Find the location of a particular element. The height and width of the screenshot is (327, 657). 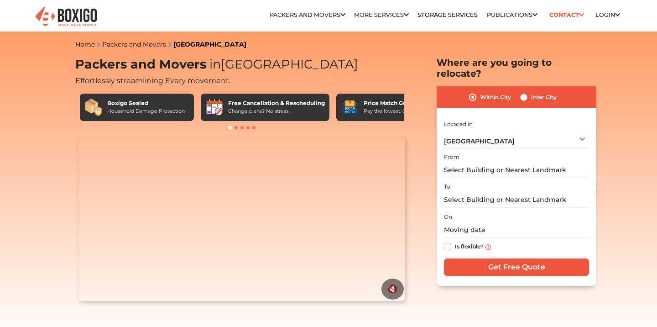

img: Boxigo is located at coordinates (66, 16).